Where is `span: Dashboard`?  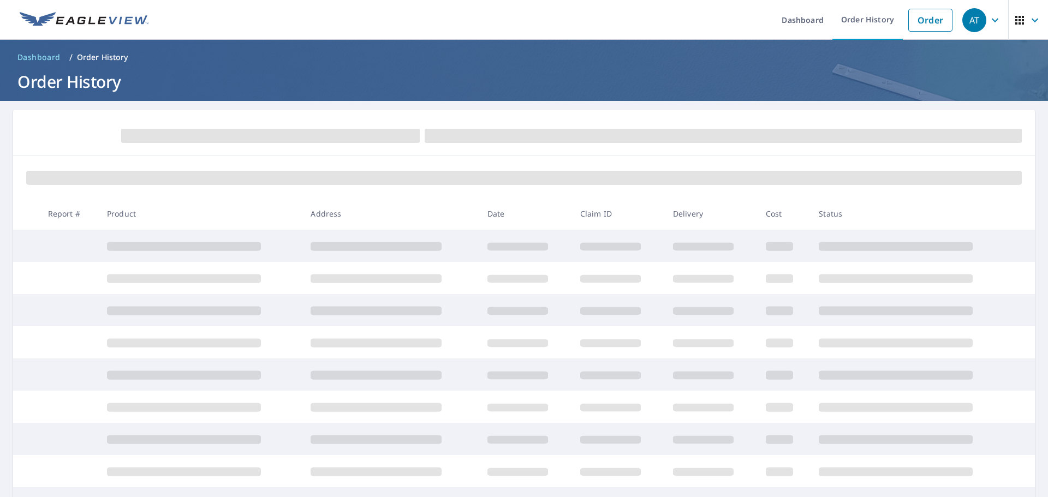
span: Dashboard is located at coordinates (39, 57).